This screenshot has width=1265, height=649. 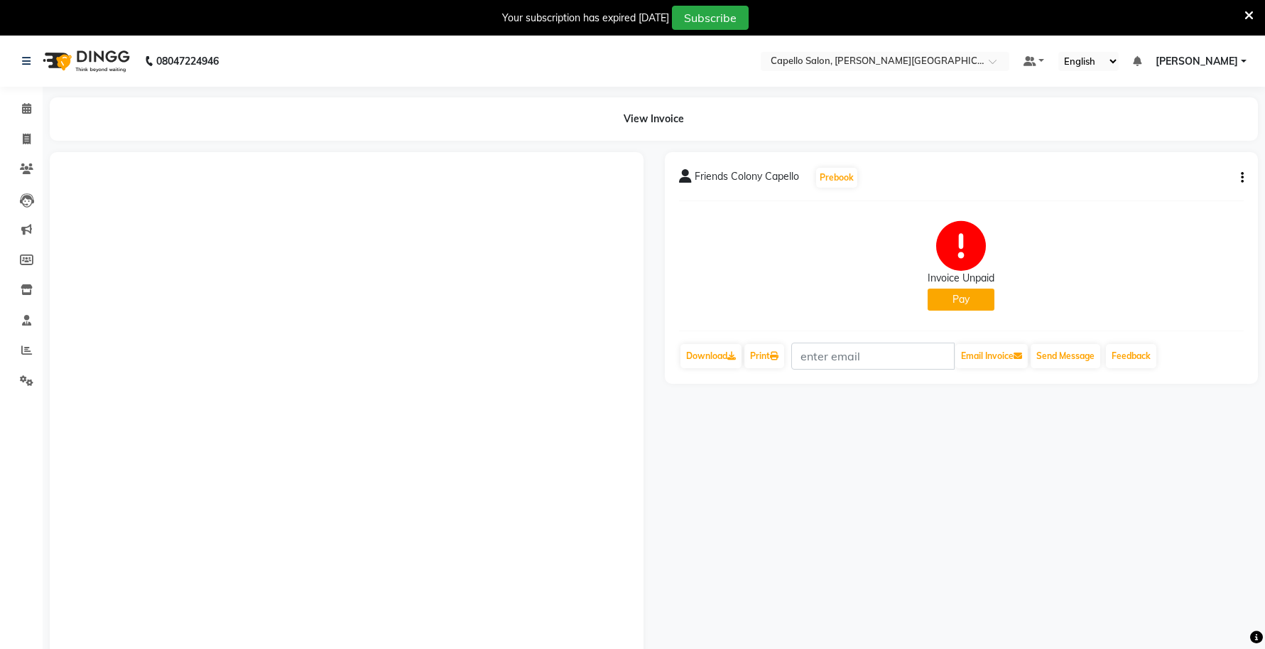 I want to click on button: Subscribe, so click(x=710, y=18).